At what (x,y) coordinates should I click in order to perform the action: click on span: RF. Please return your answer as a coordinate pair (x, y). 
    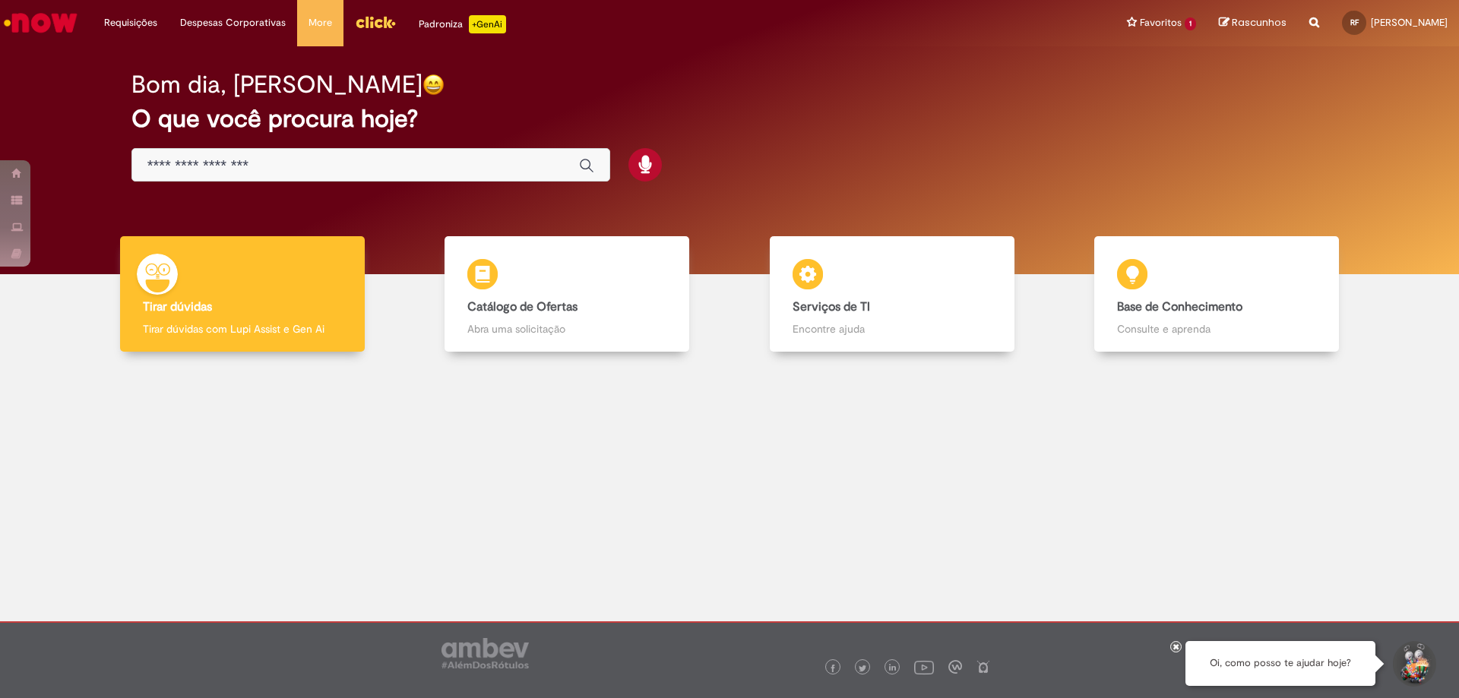
    Looking at the image, I should click on (1354, 22).